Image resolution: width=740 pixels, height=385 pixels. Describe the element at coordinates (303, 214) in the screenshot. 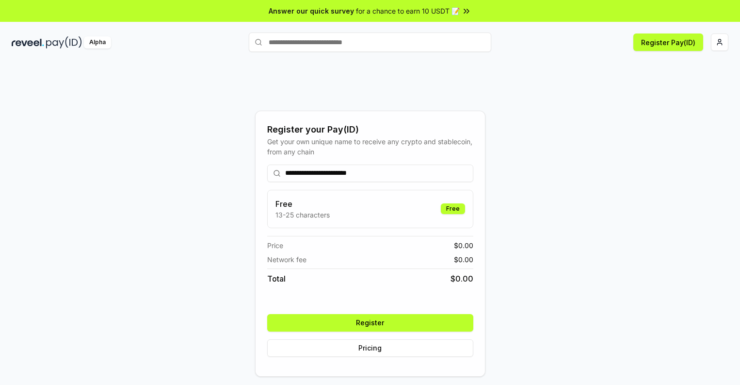

I see `p: 13-25 characters` at that location.